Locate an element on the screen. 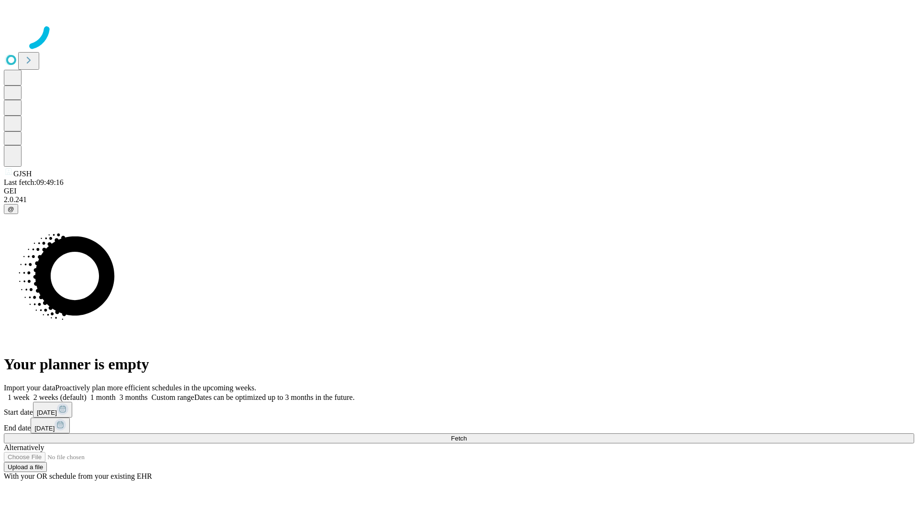  span: 1 week is located at coordinates (19, 397).